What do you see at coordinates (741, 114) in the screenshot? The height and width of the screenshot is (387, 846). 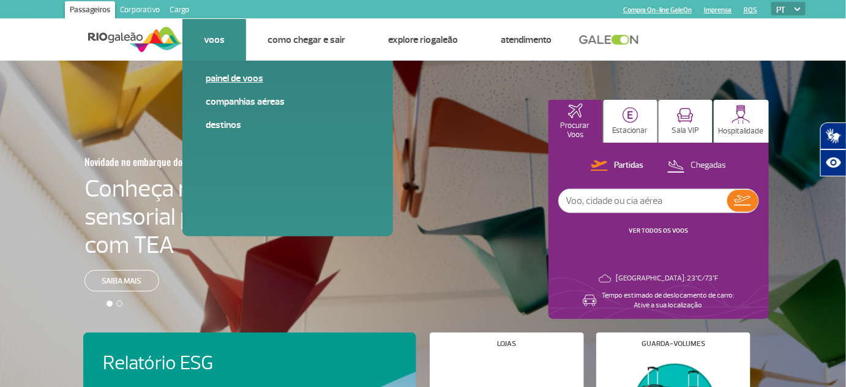 I see `img: hospitality.svg` at bounding box center [741, 114].